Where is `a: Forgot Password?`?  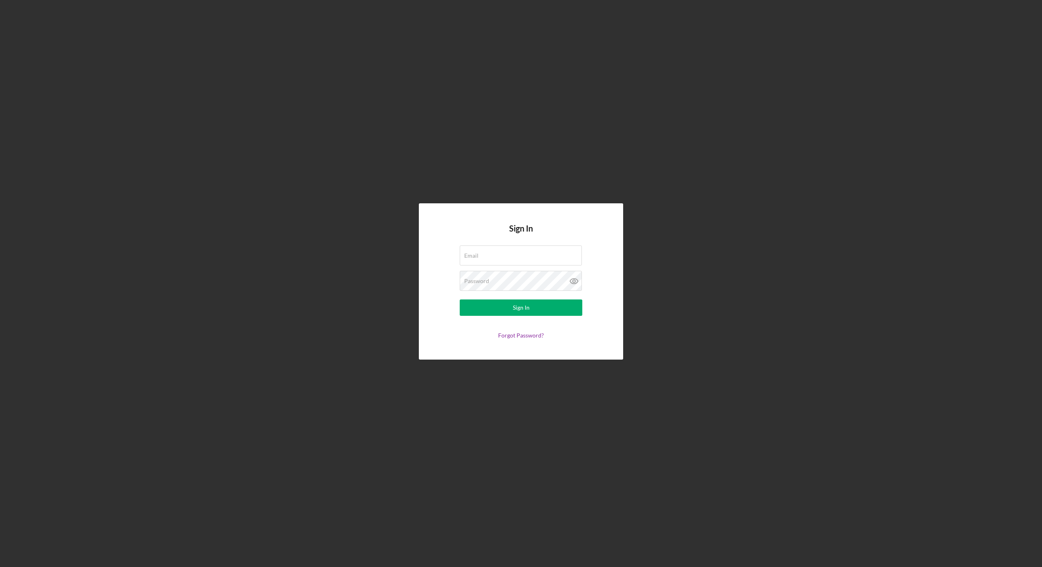
a: Forgot Password? is located at coordinates (521, 335).